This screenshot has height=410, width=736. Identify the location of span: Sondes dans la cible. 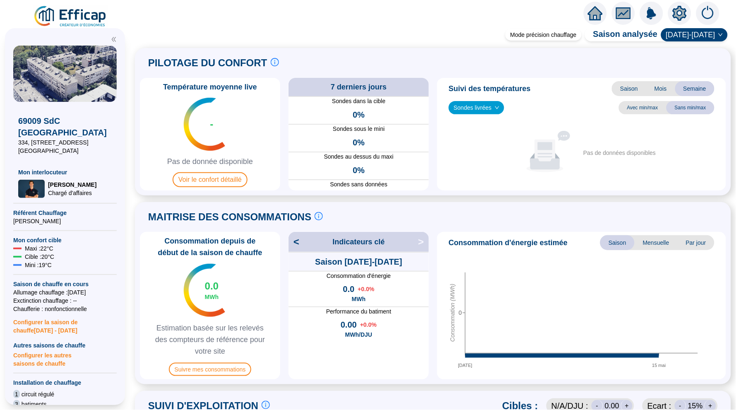
(358, 101).